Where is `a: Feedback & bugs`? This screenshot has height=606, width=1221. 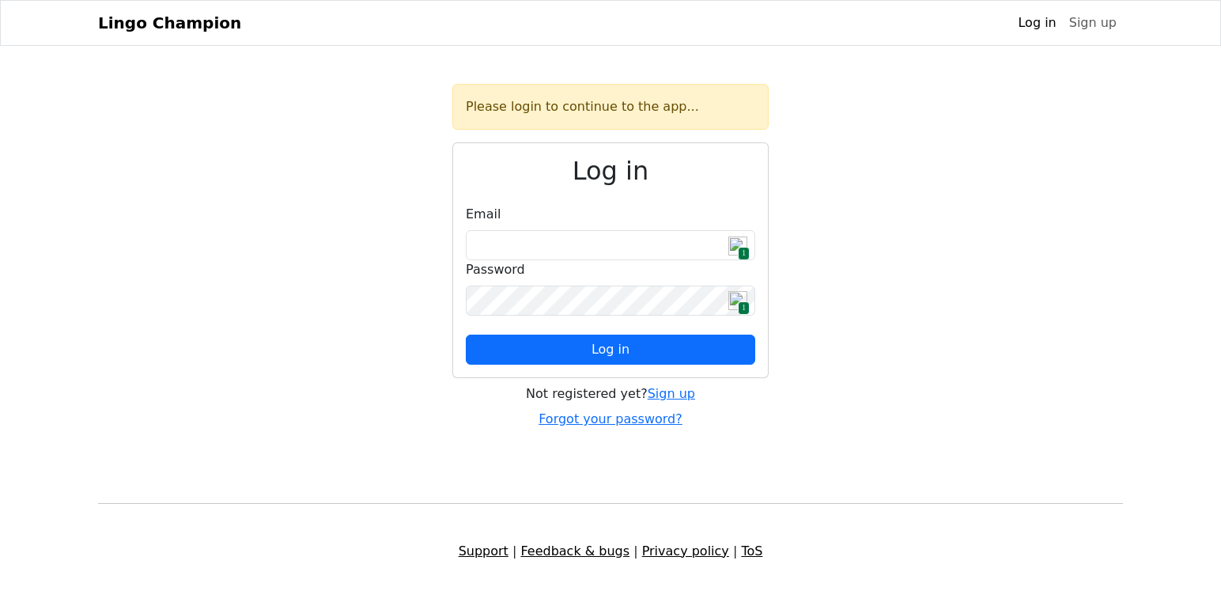
a: Feedback & bugs is located at coordinates (575, 551).